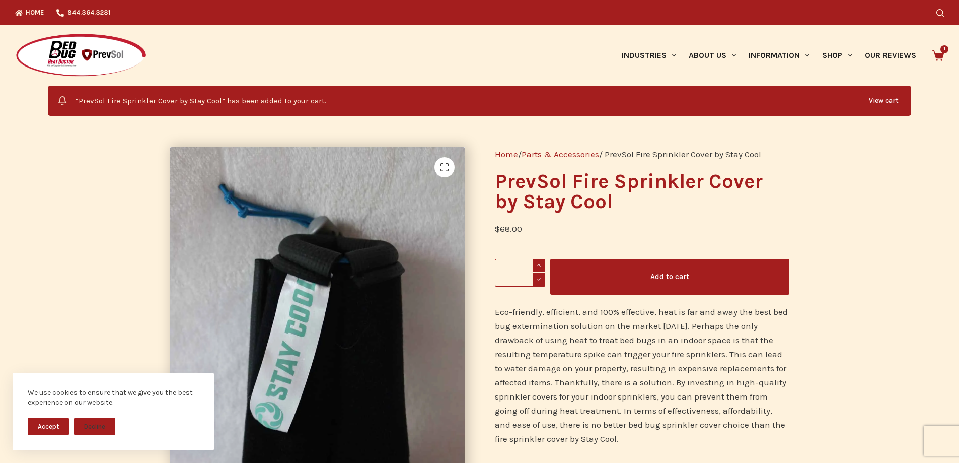 This screenshot has width=959, height=463. I want to click on a: About Us, so click(712, 55).